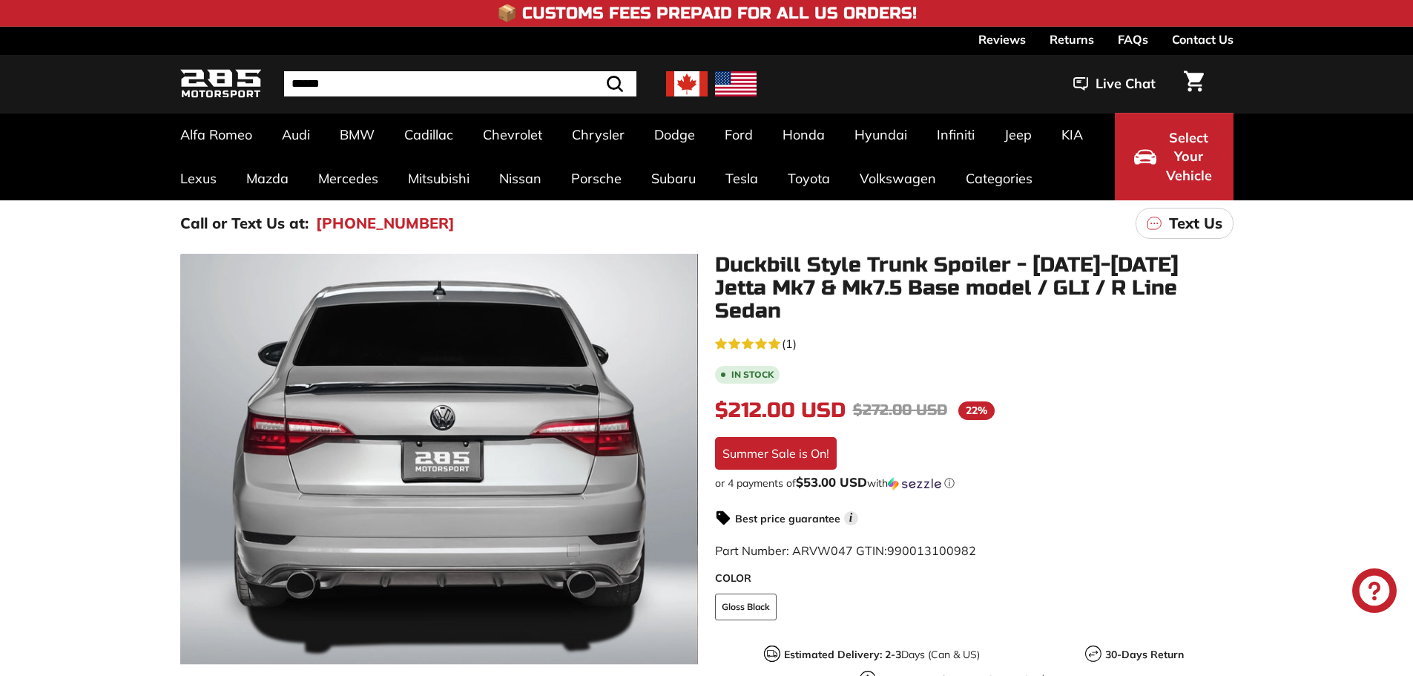  Describe the element at coordinates (520, 178) in the screenshot. I see `a: Nissan` at that location.